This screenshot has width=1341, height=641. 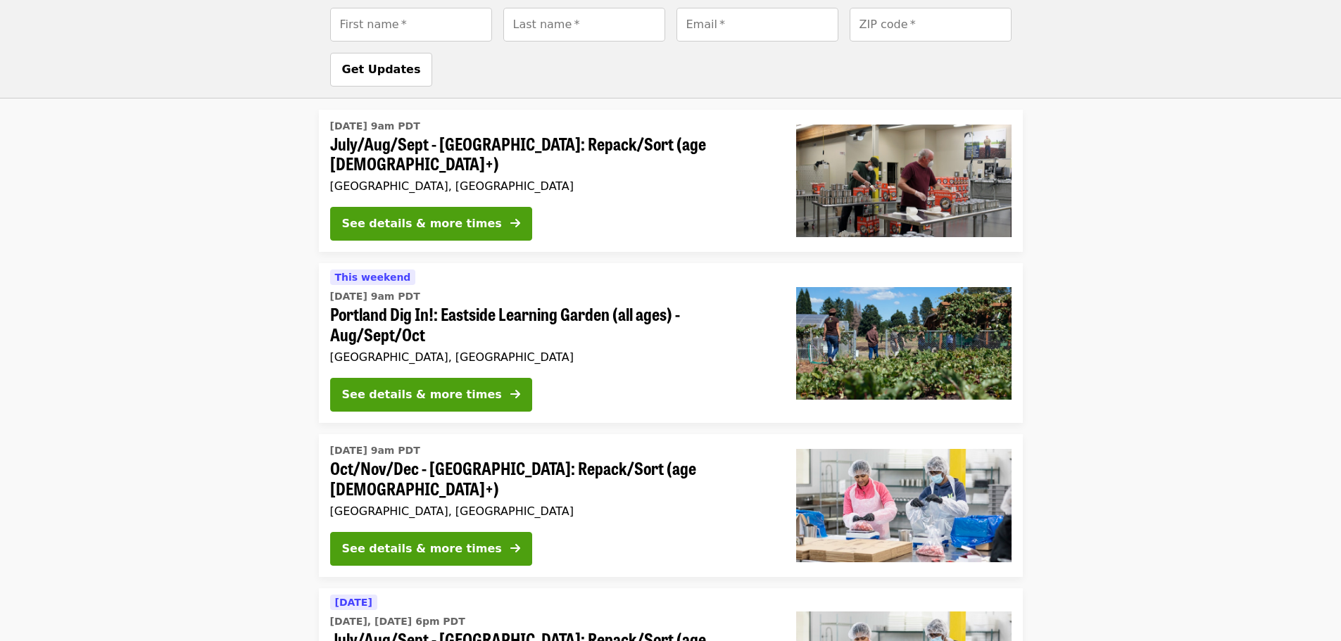 I want to click on img: July/Aug/Sept - Portland: Repack/Sort (age 16+) organized by Oregon Food Bank, so click(x=904, y=181).